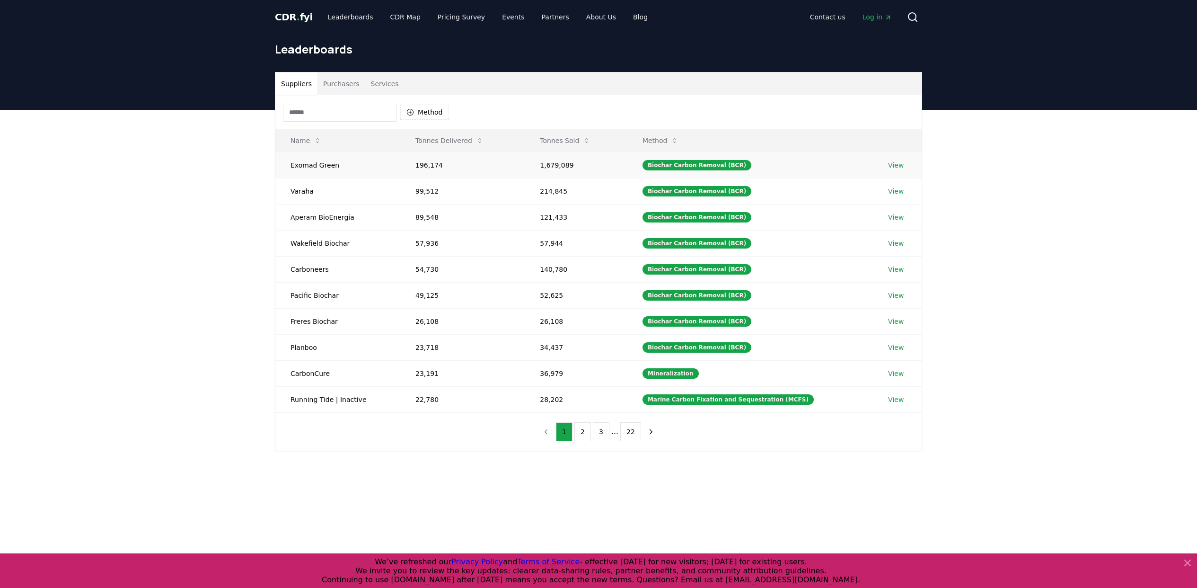 This screenshot has width=1197, height=588. What do you see at coordinates (338, 321) in the screenshot?
I see `td: Freres Biochar` at bounding box center [338, 321].